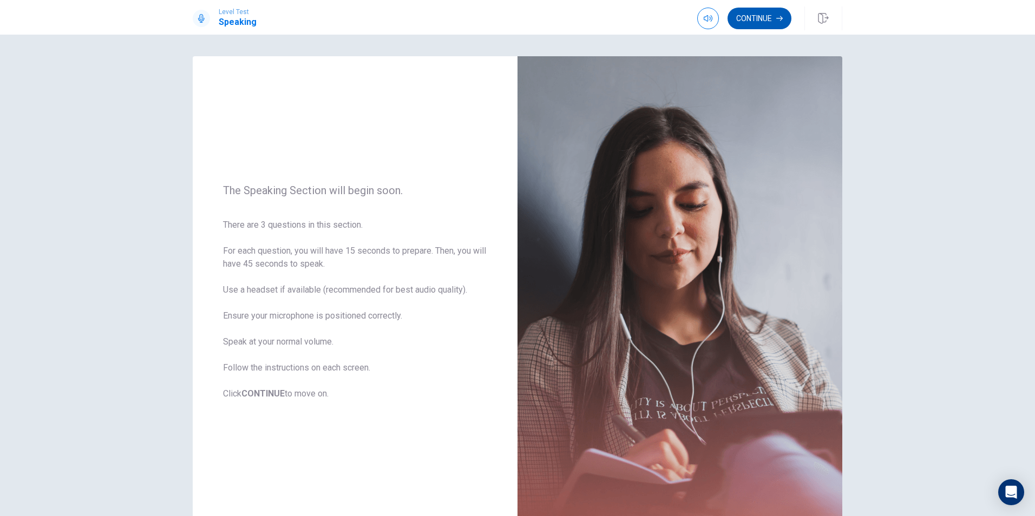 The height and width of the screenshot is (516, 1035). I want to click on h1: Speaking, so click(238, 22).